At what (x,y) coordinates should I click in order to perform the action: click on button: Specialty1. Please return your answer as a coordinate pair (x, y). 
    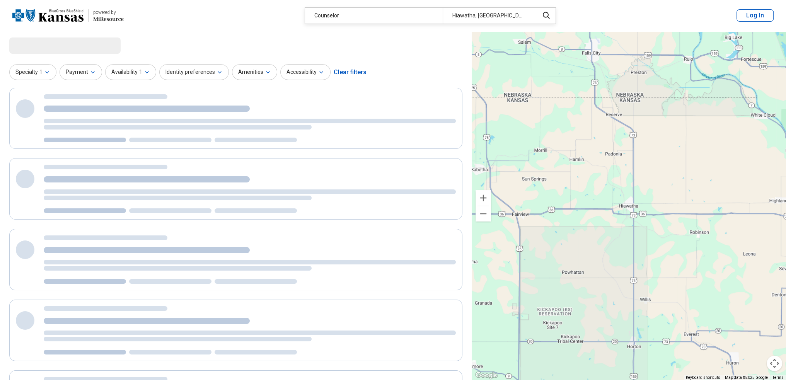
    Looking at the image, I should click on (33, 72).